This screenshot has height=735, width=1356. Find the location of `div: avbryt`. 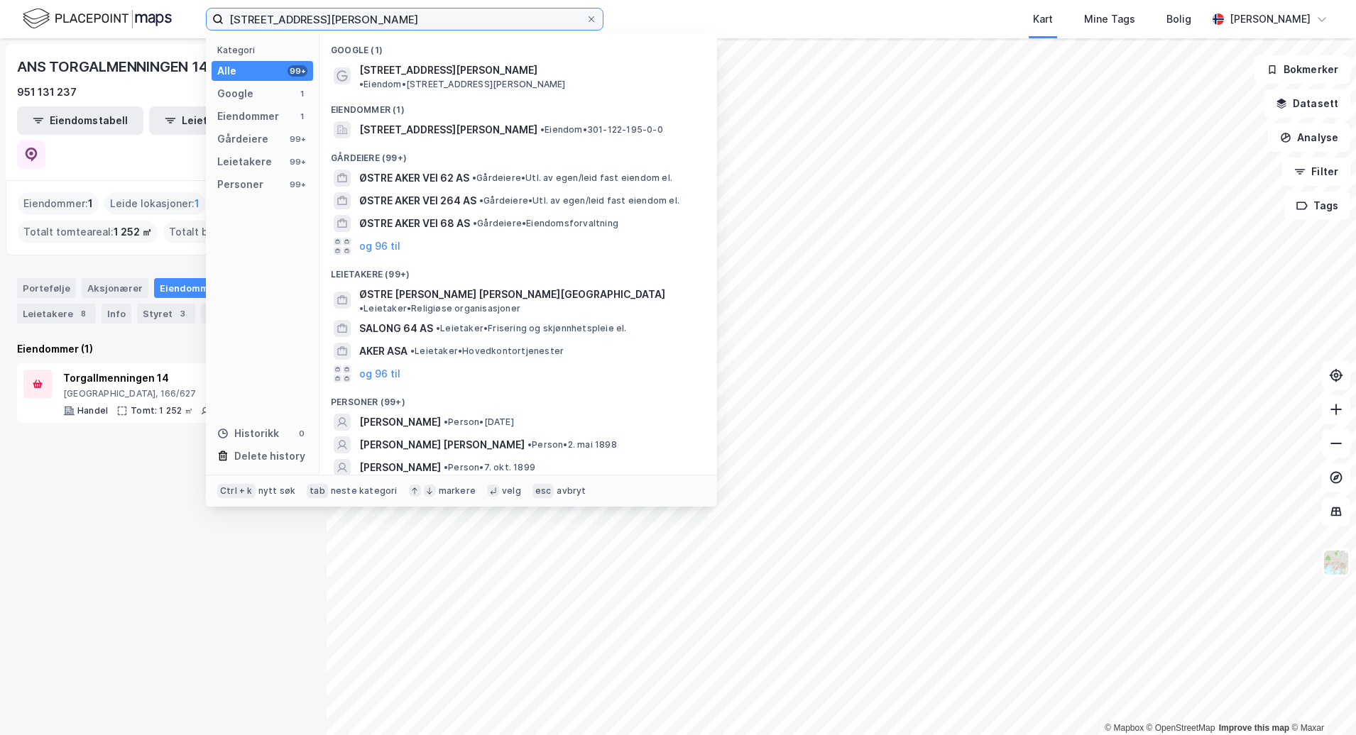

div: avbryt is located at coordinates (571, 491).